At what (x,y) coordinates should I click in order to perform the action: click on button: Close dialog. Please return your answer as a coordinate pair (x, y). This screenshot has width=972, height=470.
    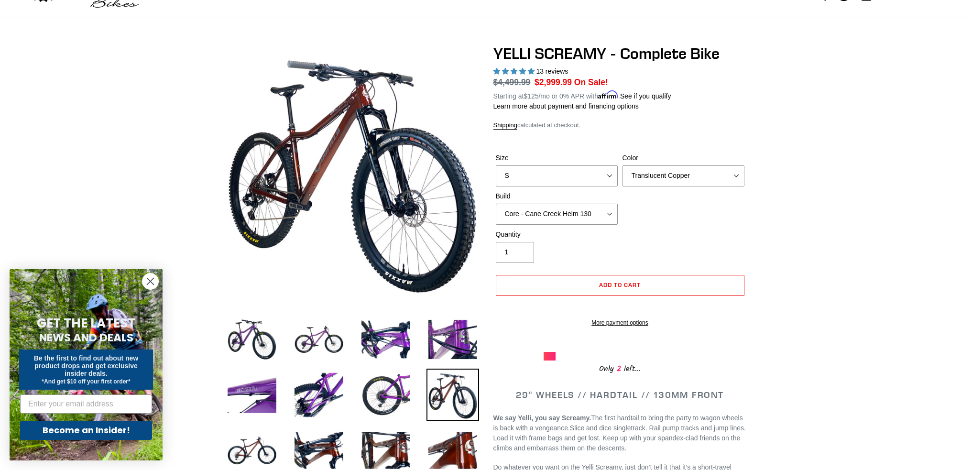
    Looking at the image, I should click on (150, 281).